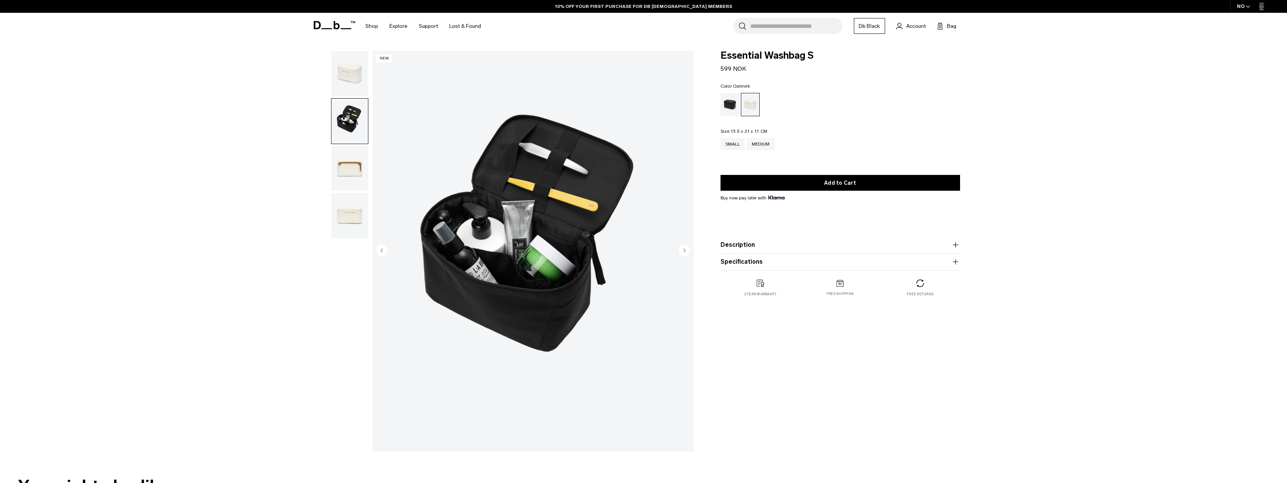 This screenshot has width=1287, height=483. Describe the element at coordinates (840, 245) in the screenshot. I see `button: Description` at that location.